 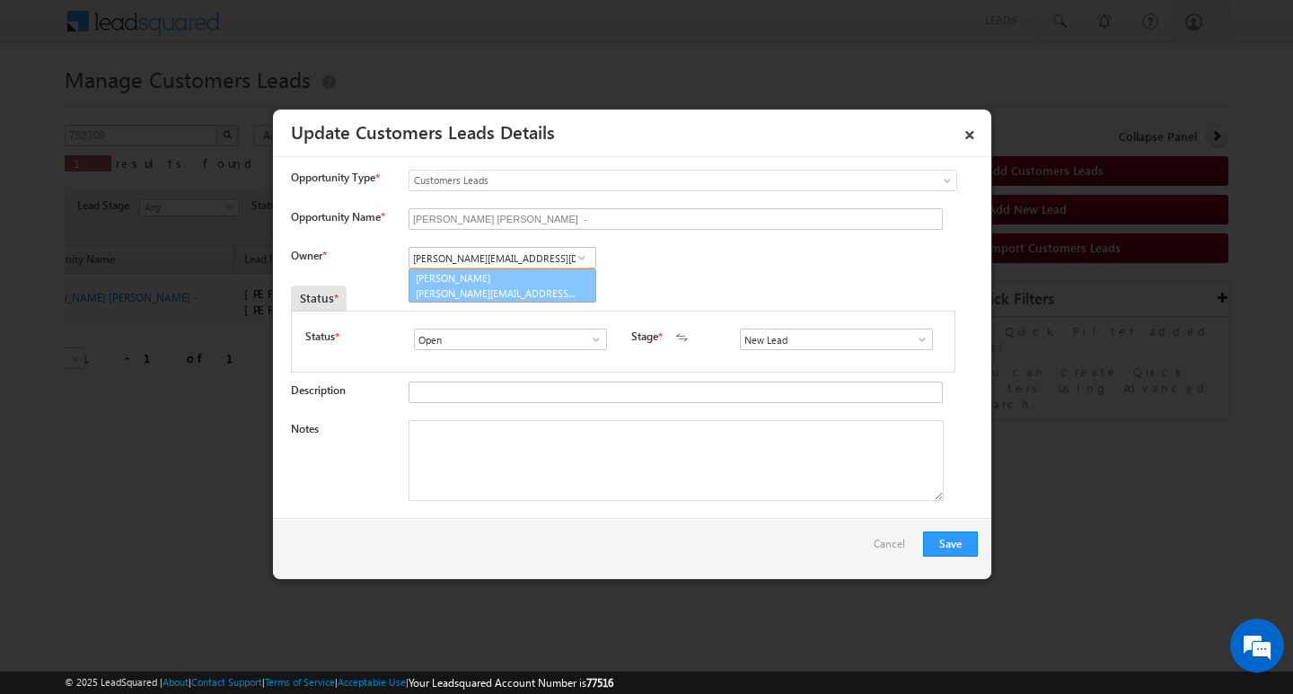 I want to click on a: About, so click(x=175, y=681).